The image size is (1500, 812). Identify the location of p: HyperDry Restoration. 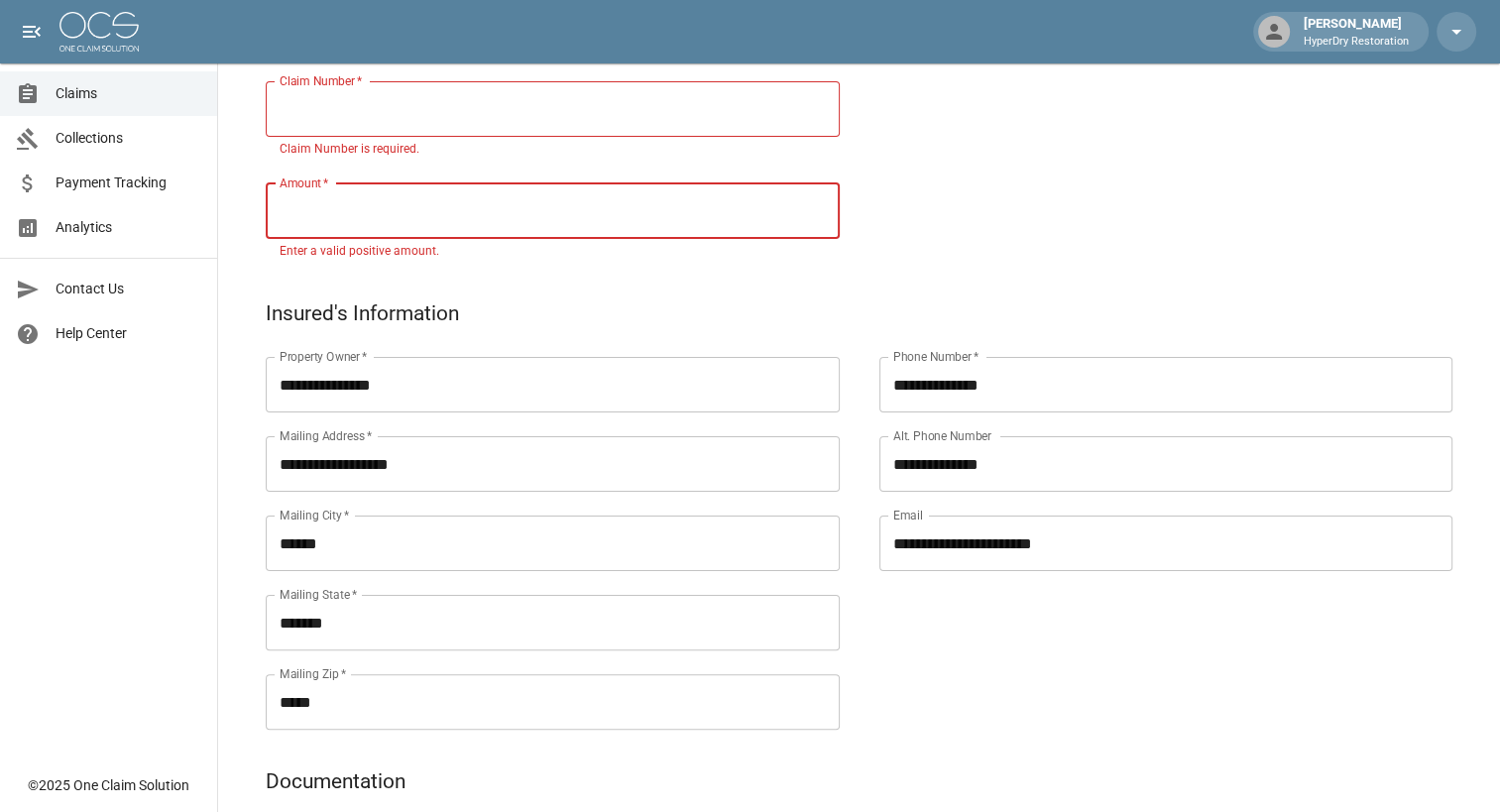
(1357, 42).